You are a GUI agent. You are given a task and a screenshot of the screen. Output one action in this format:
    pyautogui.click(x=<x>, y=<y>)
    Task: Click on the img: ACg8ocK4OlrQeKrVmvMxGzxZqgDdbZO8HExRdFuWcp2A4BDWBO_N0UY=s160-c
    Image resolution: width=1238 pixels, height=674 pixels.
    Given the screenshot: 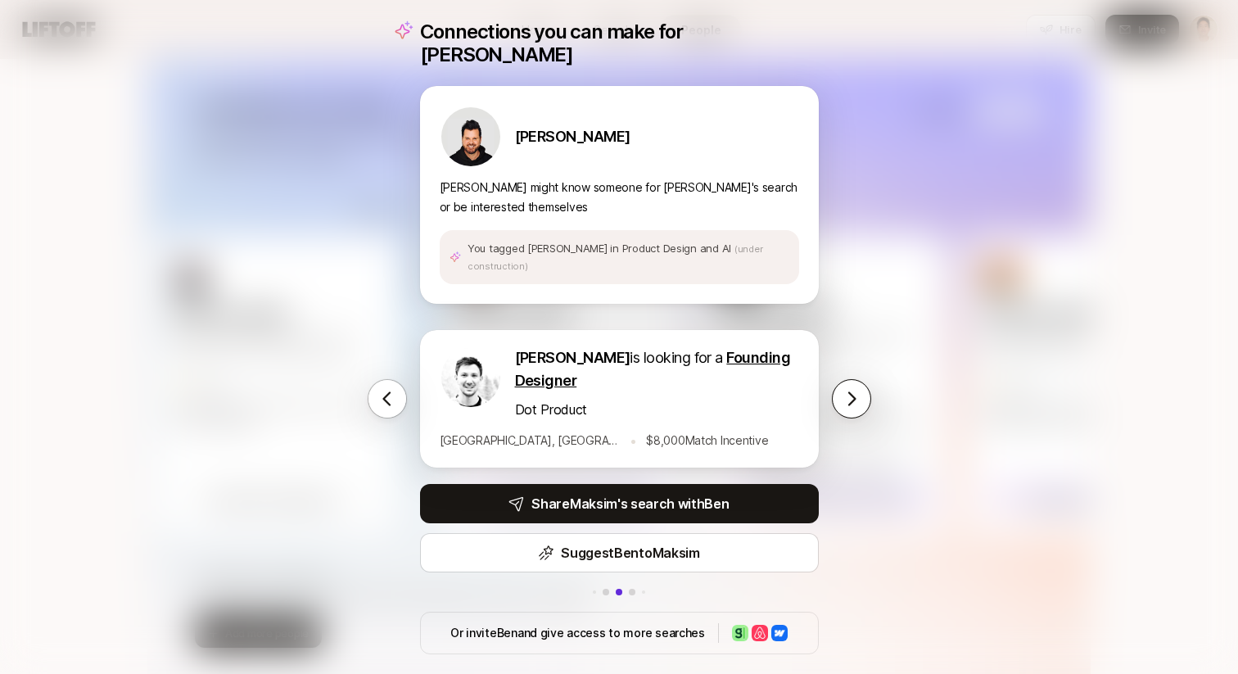 What is the action you would take?
    pyautogui.click(x=471, y=377)
    